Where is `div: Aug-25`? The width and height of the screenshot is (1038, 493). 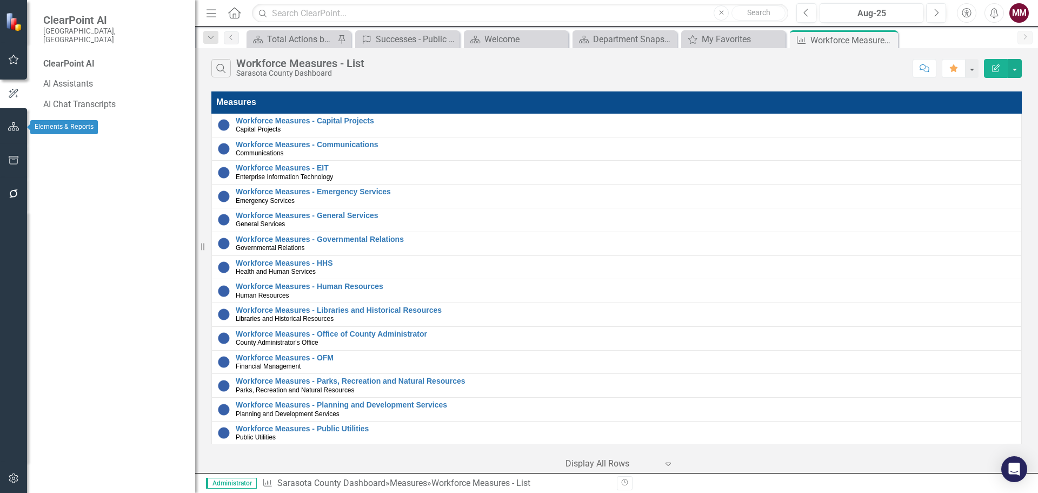
div: Aug-25 is located at coordinates (872, 14).